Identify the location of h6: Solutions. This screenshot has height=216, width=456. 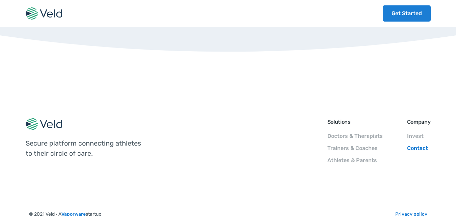
(355, 122).